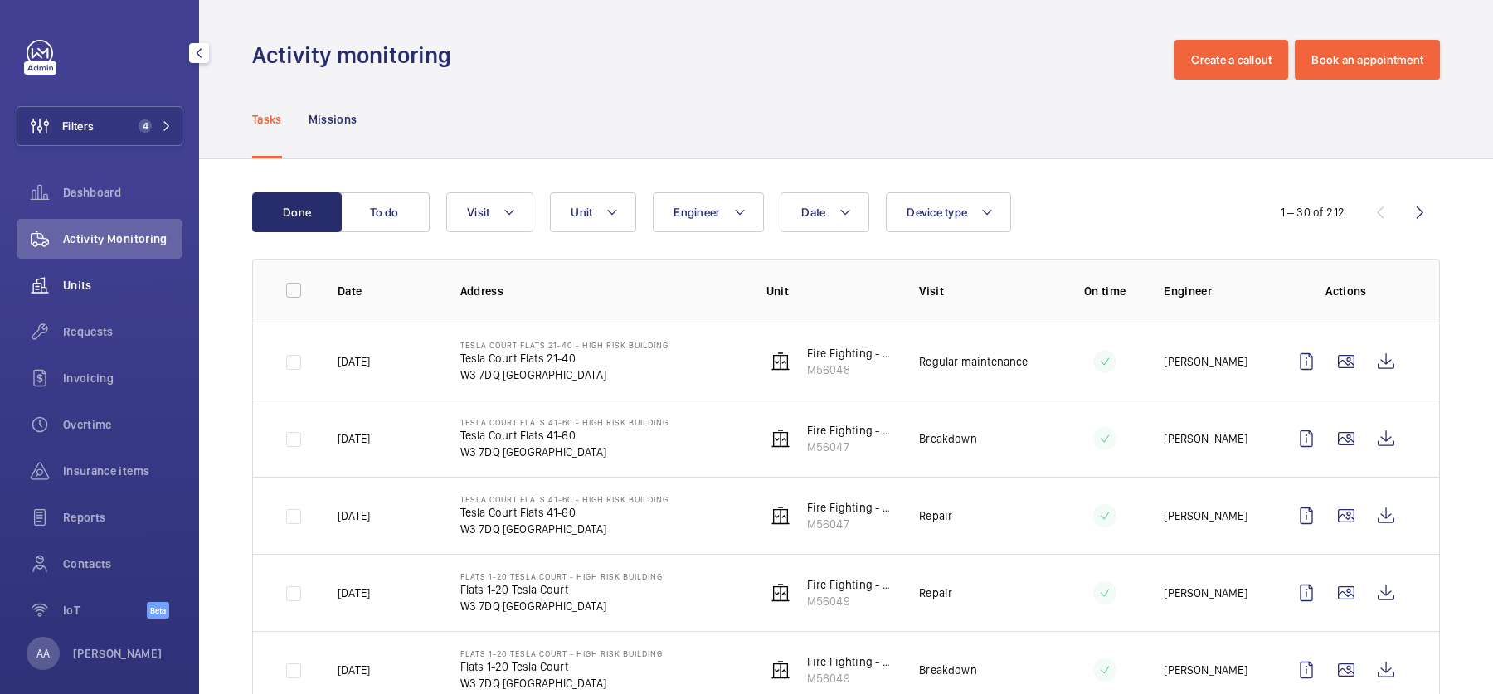 This screenshot has width=1493, height=694. What do you see at coordinates (158, 610) in the screenshot?
I see `span: Beta` at bounding box center [158, 610].